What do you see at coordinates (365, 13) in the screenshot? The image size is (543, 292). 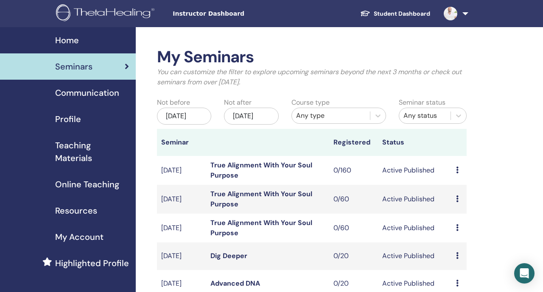 I see `img: graduation-cap-white.svg` at bounding box center [365, 13].